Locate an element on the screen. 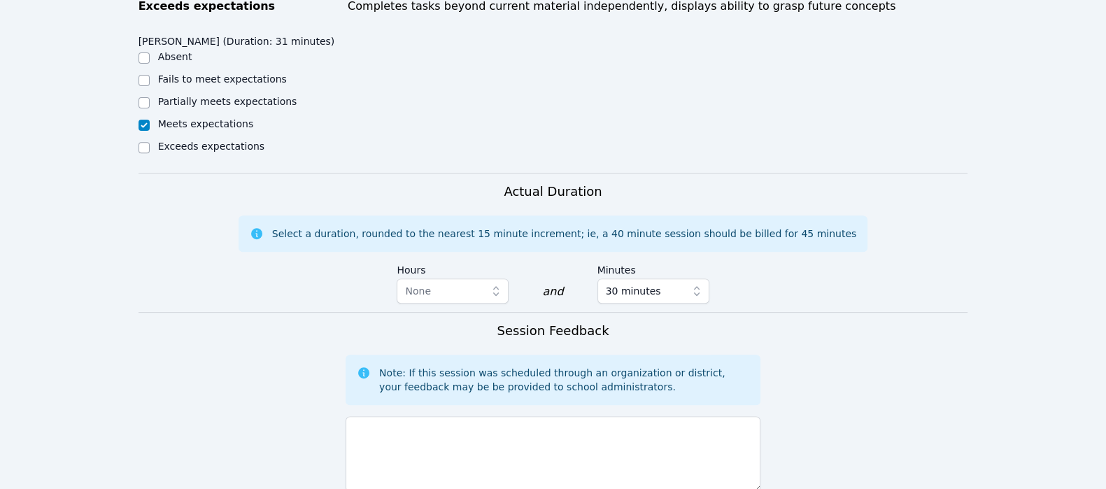 The height and width of the screenshot is (489, 1106). label: Hours is located at coordinates (453, 268).